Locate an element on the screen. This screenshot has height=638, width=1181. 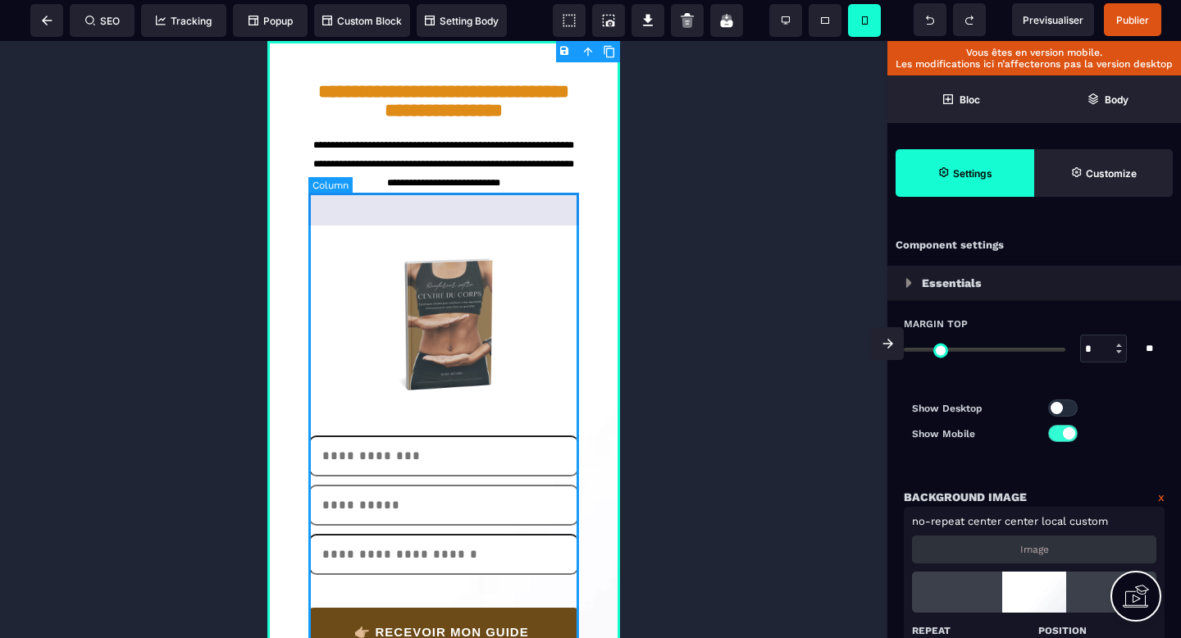
span: Screenshot is located at coordinates (608, 20).